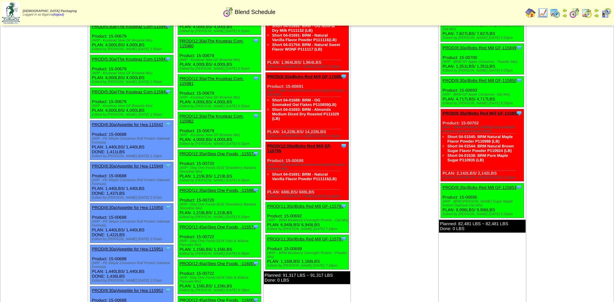  I want to click on div: Product: 15-00702 PLAN: 2,142LBS / 2,142LBS, so click(482, 145).